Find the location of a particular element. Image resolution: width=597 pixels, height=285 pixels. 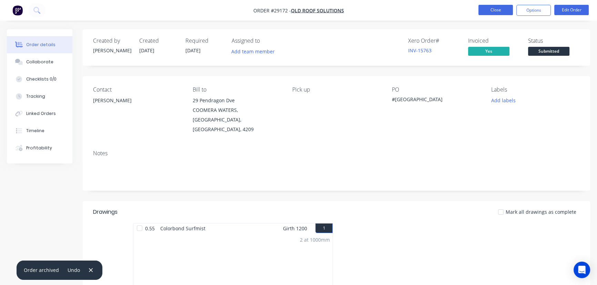

button: Undo is located at coordinates (74, 270).